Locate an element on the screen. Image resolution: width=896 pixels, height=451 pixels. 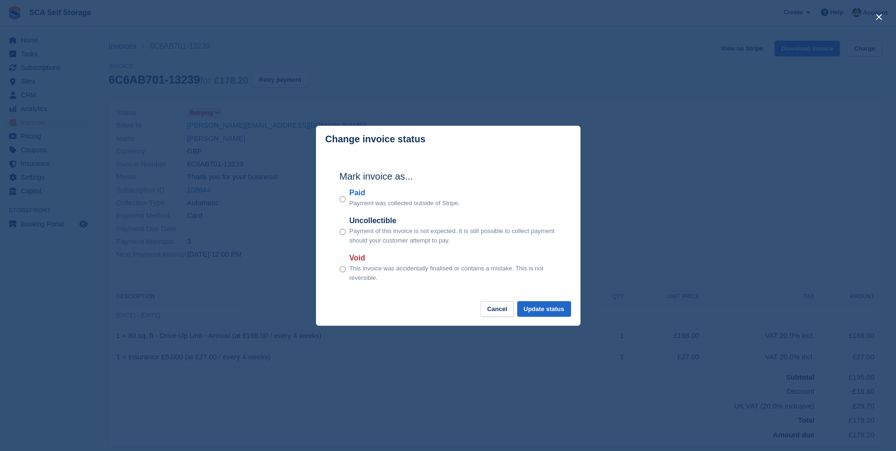
p: Payment was collected outside of Stripe. is located at coordinates (405, 203).